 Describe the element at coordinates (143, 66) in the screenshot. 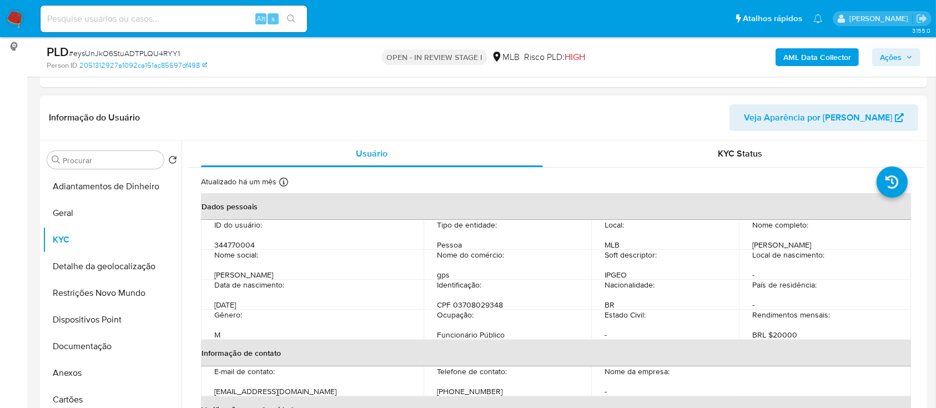

I see `a: 2051312927a1092ca151ac85697df498` at that location.